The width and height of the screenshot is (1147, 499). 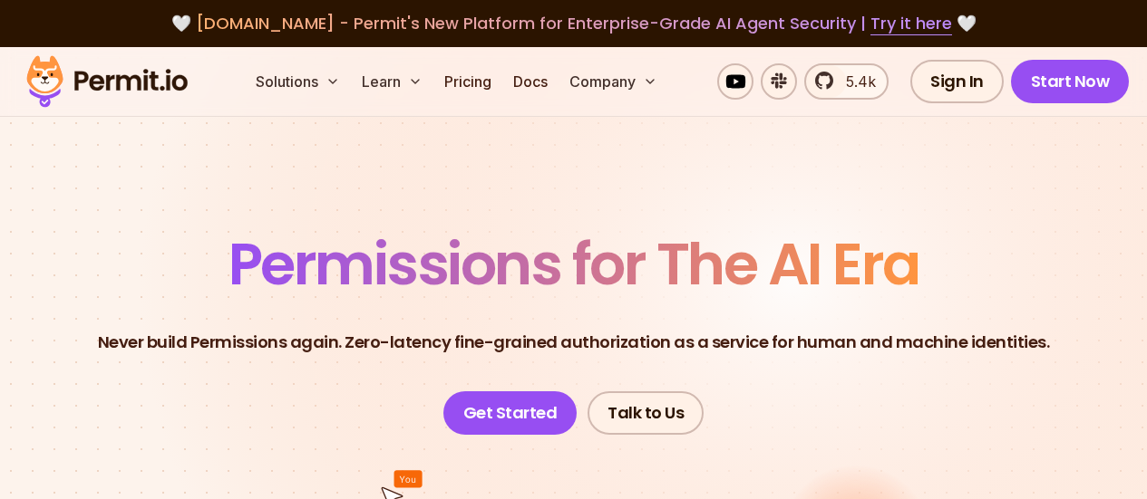 What do you see at coordinates (574, 343) in the screenshot?
I see `p: Never build Permissions again. Zero-latency fine-grained authorization as a service for human and...` at bounding box center [574, 343].